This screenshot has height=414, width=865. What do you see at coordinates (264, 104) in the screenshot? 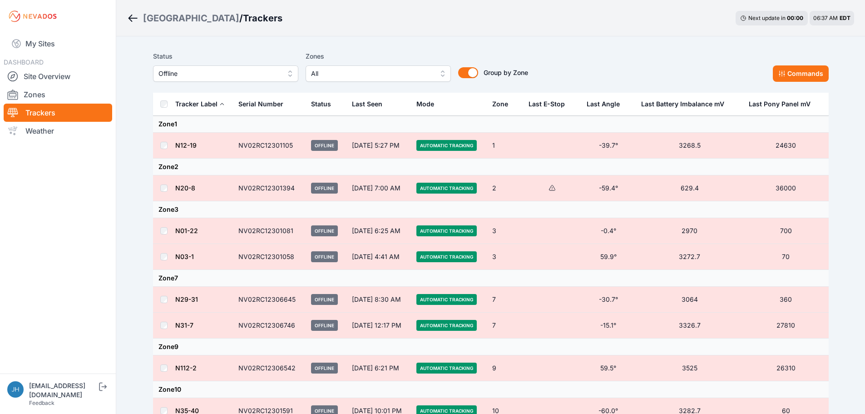
I see `button: Serial Number` at bounding box center [264, 104].